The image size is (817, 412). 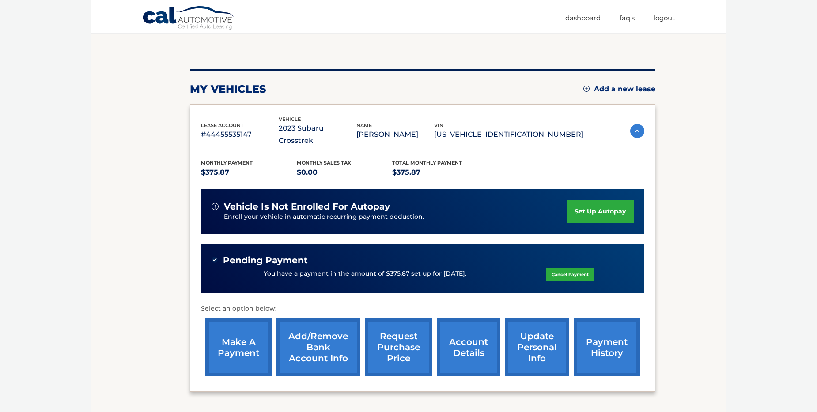 I want to click on span: vehicle, so click(x=290, y=119).